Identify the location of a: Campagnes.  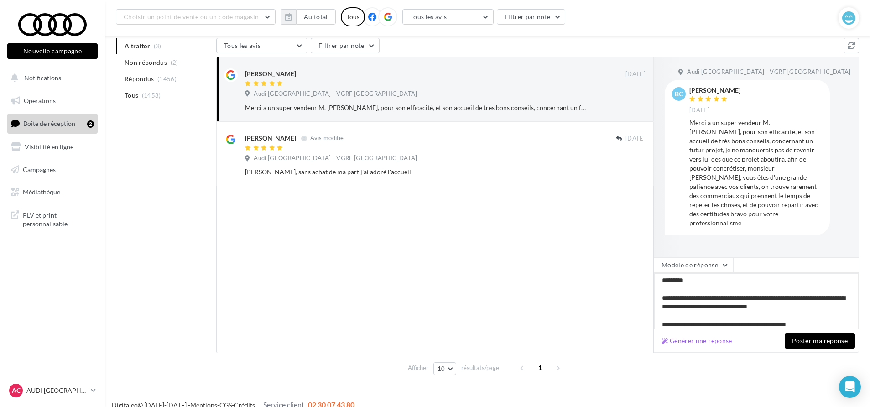
(52, 170).